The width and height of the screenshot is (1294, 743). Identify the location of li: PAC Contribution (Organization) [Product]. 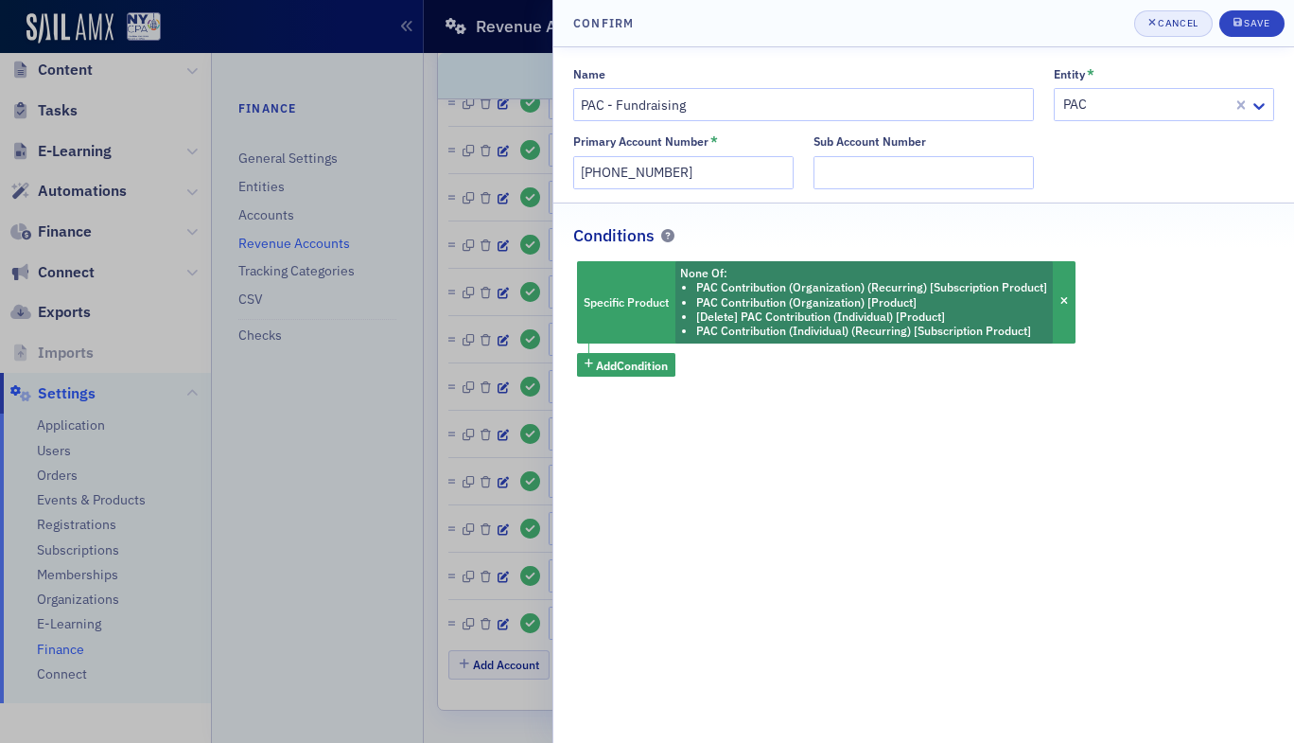
(871, 302).